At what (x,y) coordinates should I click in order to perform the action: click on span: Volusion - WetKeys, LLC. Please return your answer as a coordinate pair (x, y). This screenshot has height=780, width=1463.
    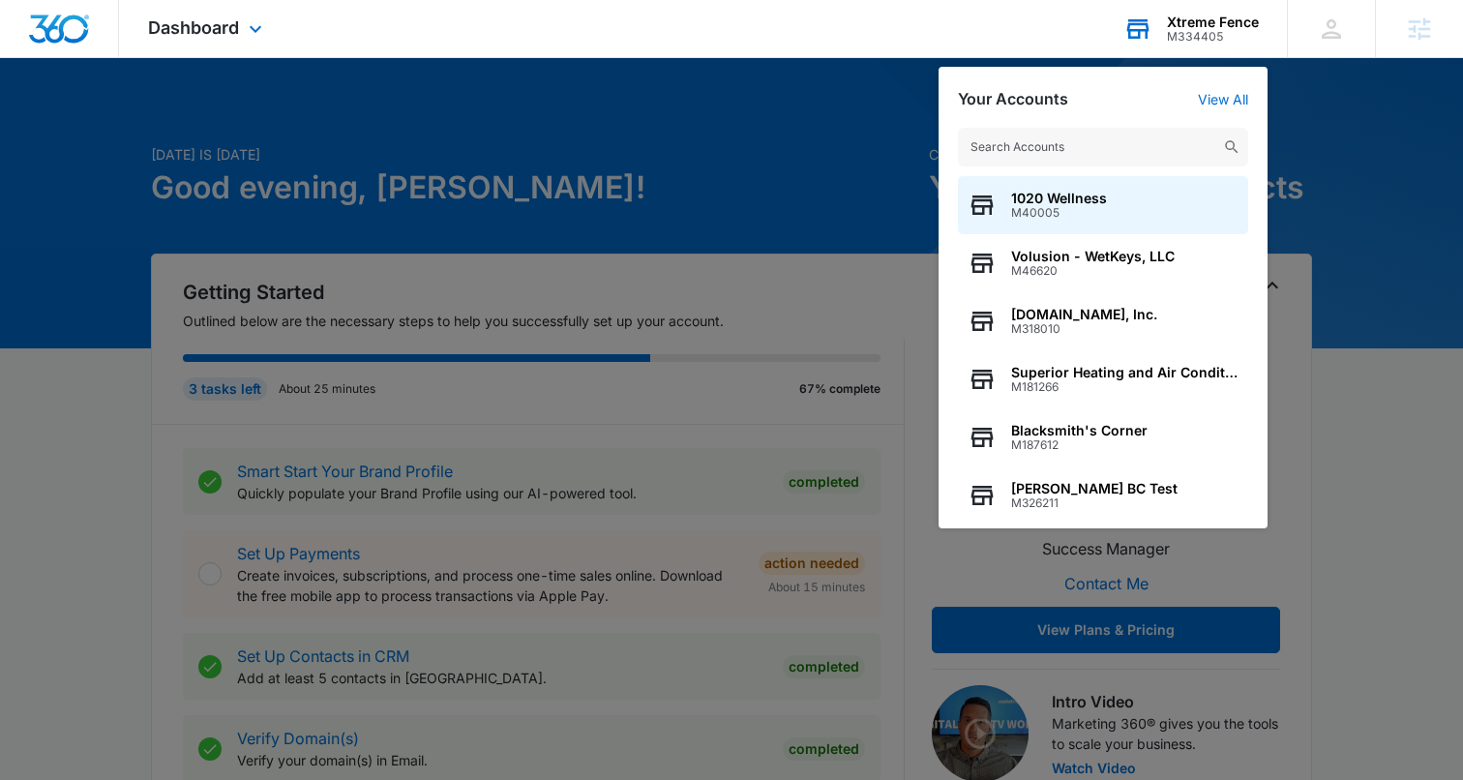
    Looking at the image, I should click on (1092, 256).